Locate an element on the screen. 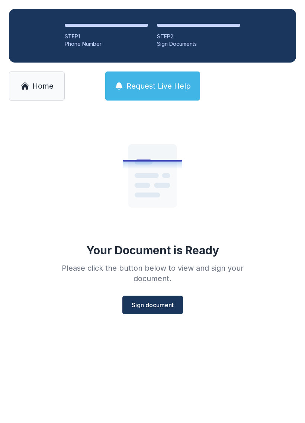  div: STEP 2 is located at coordinates (199, 36).